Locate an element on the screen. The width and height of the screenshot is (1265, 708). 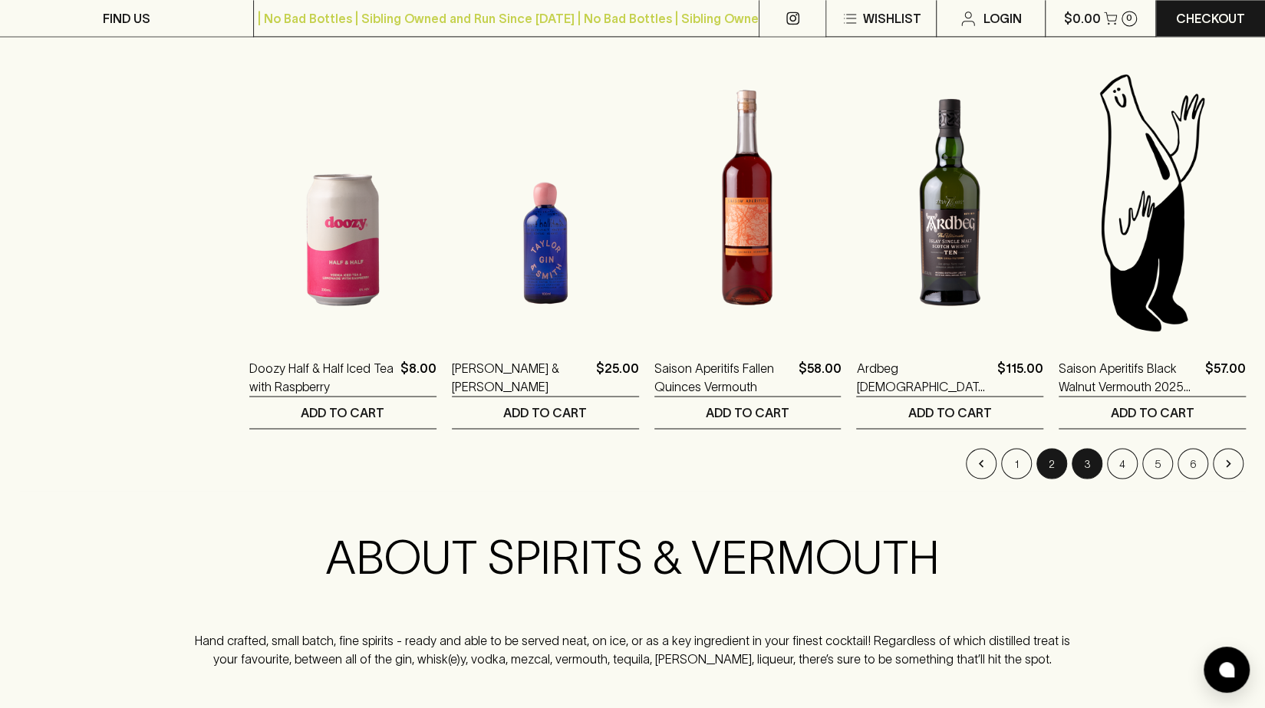
img: Ardbeg 10YO Islay Single Malt Scotch Whisky is located at coordinates (950, 202).